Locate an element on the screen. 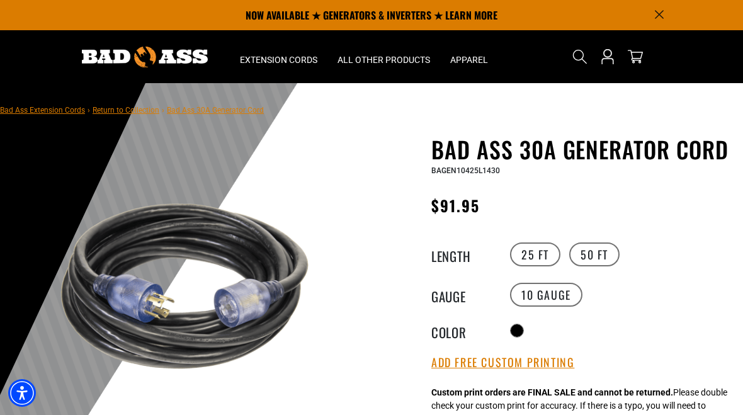  button: Add Free Custom Printing is located at coordinates (502, 363).